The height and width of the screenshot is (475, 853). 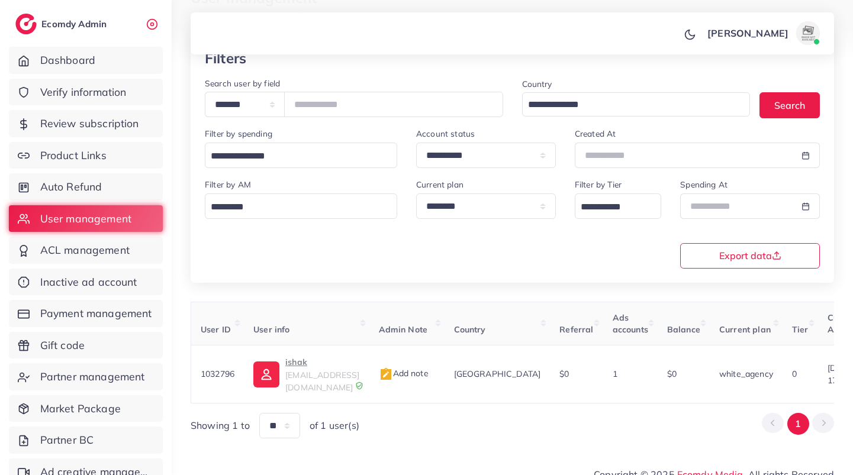 What do you see at coordinates (359, 386) in the screenshot?
I see `img: 9CAL8B2pu8EFxCJHYAAAAldEVYdGRhdGU6Y3JlYXRlADIwMjItMTItMDlUMDQ6NTg6MzkrMDA6MDBXSlgLAAAAJXRFWHRkYXR...` at bounding box center [359, 386].